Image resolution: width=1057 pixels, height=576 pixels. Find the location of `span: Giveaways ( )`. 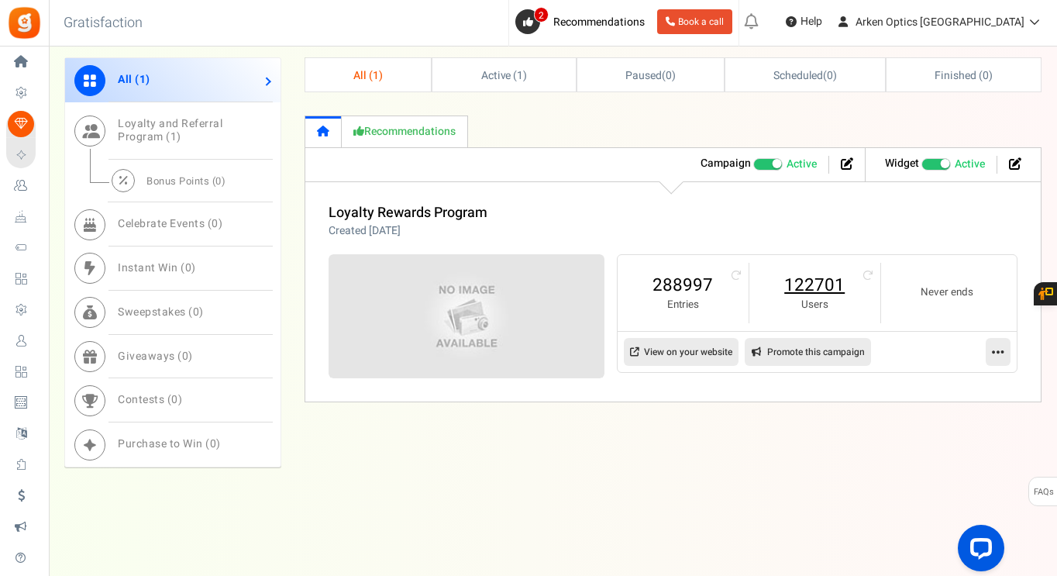

span: Giveaways ( ) is located at coordinates (155, 356).